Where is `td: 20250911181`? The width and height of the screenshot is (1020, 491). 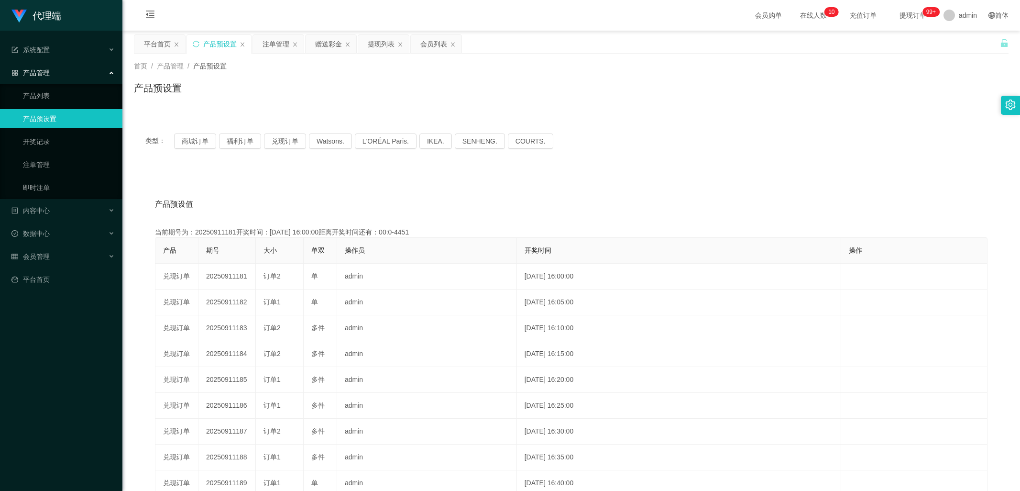 td: 20250911181 is located at coordinates (227, 276).